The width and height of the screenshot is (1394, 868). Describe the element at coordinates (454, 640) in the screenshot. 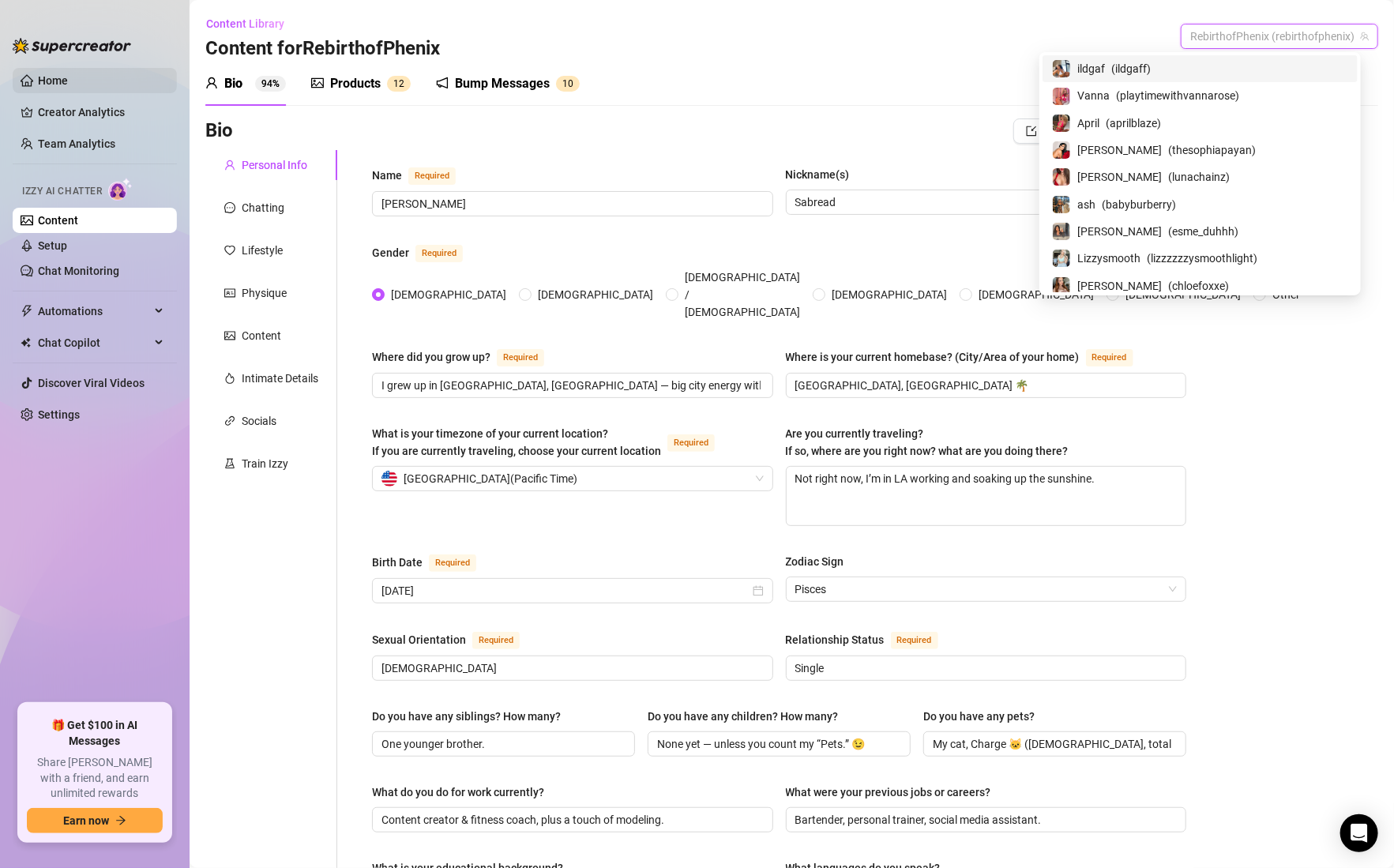

I see `label: Sexual Orientation` at that location.